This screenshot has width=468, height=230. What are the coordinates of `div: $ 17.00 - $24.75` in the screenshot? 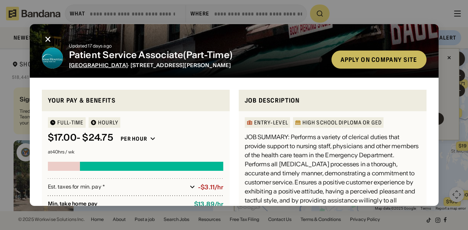 It's located at (80, 138).